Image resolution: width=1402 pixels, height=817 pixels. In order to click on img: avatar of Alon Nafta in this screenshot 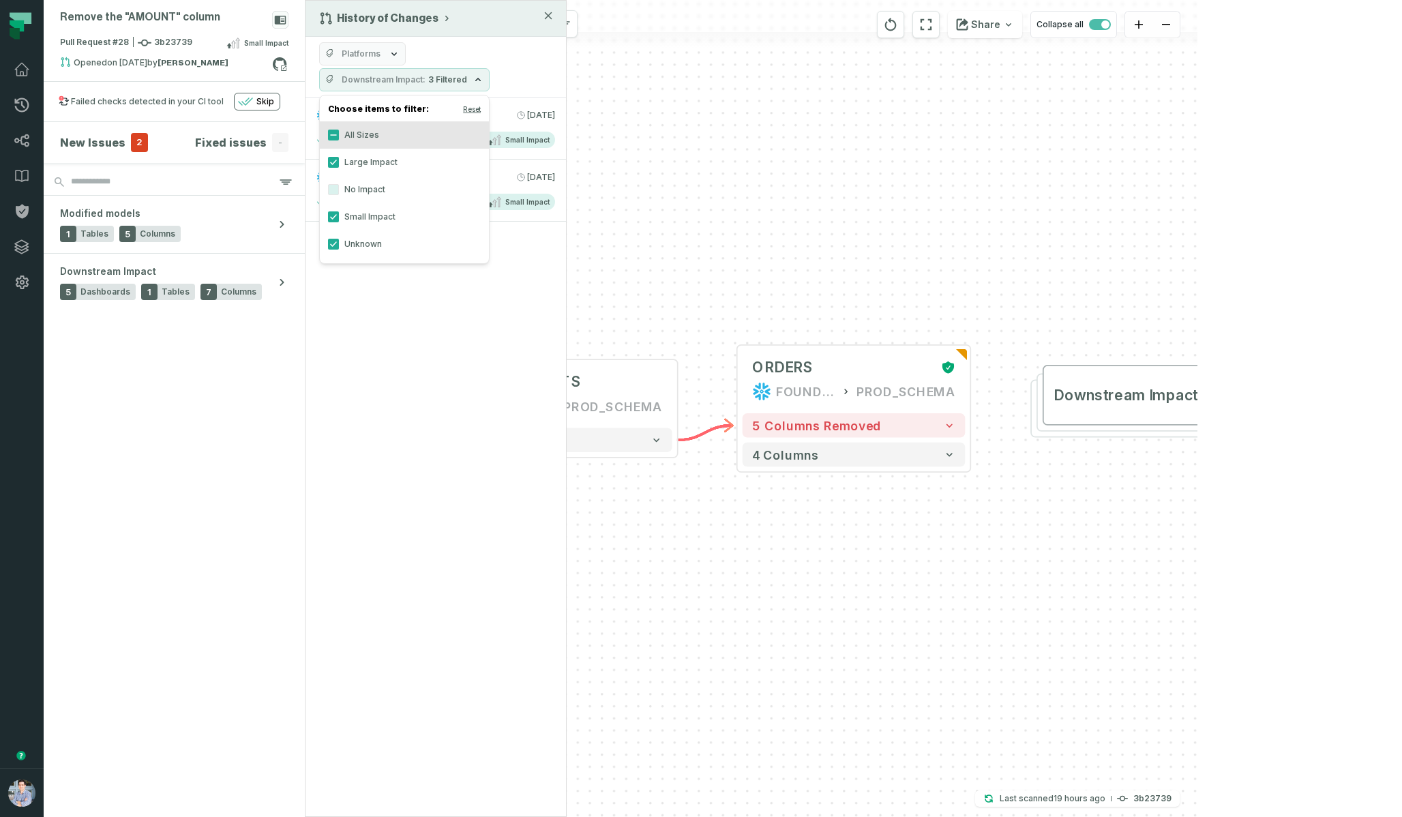, I will do `click(22, 793)`.